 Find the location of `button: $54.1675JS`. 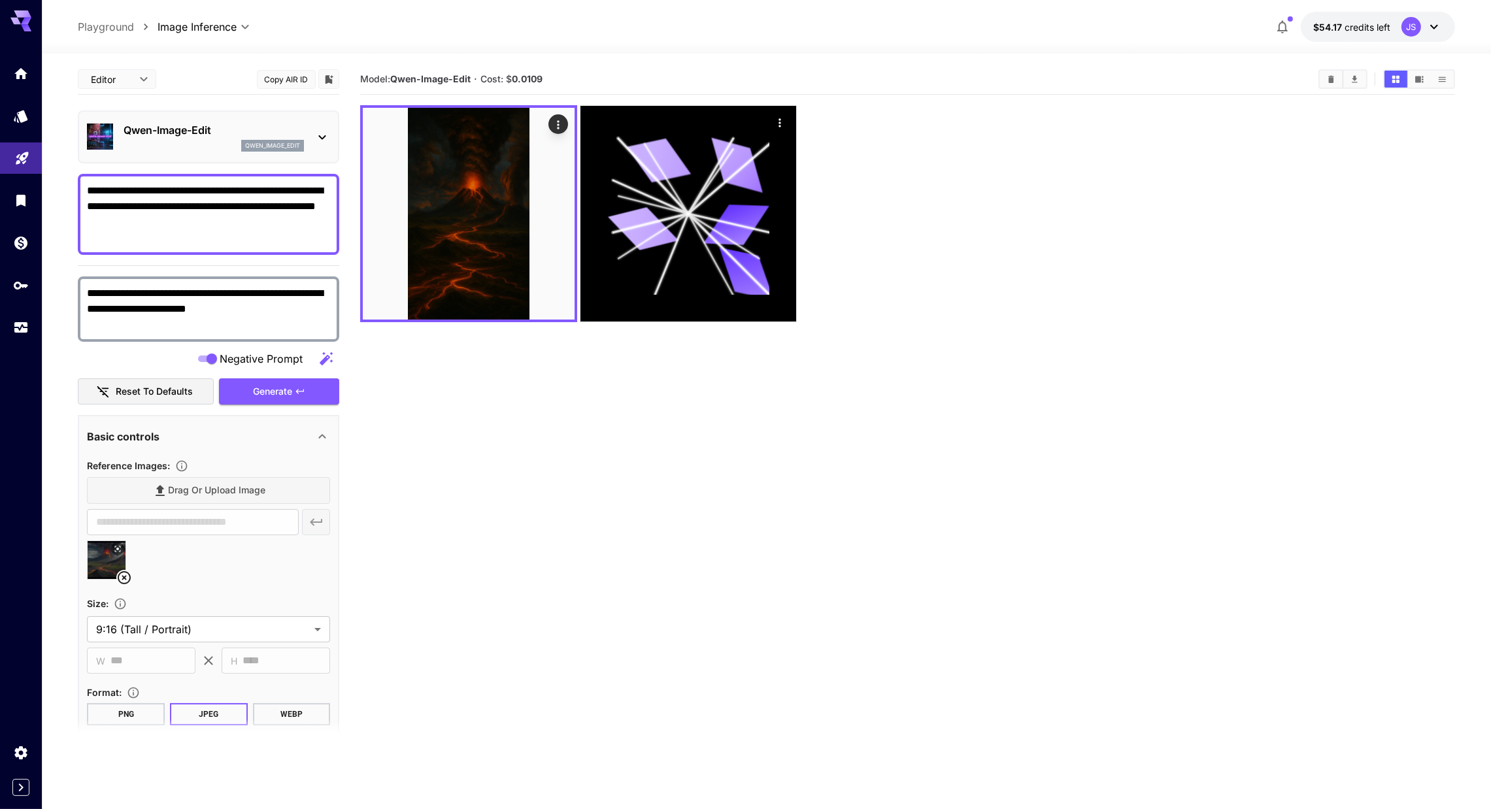

button: $54.1675JS is located at coordinates (1378, 27).